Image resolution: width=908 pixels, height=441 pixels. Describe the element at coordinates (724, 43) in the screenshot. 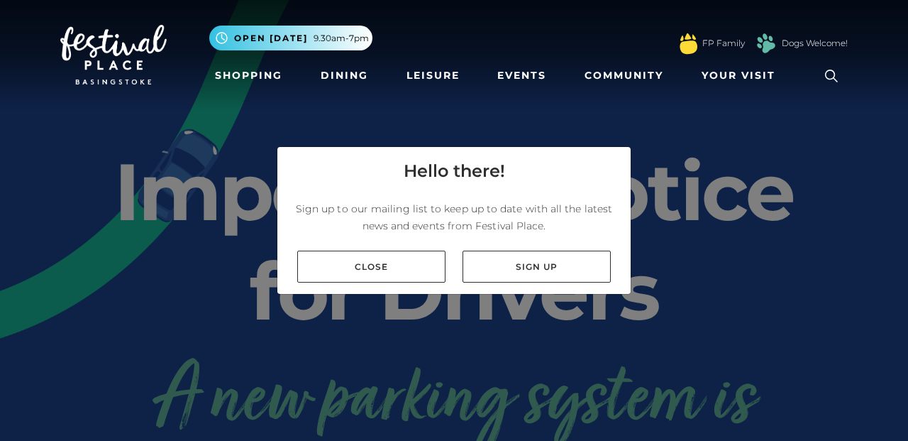

I see `a: FP Family` at that location.